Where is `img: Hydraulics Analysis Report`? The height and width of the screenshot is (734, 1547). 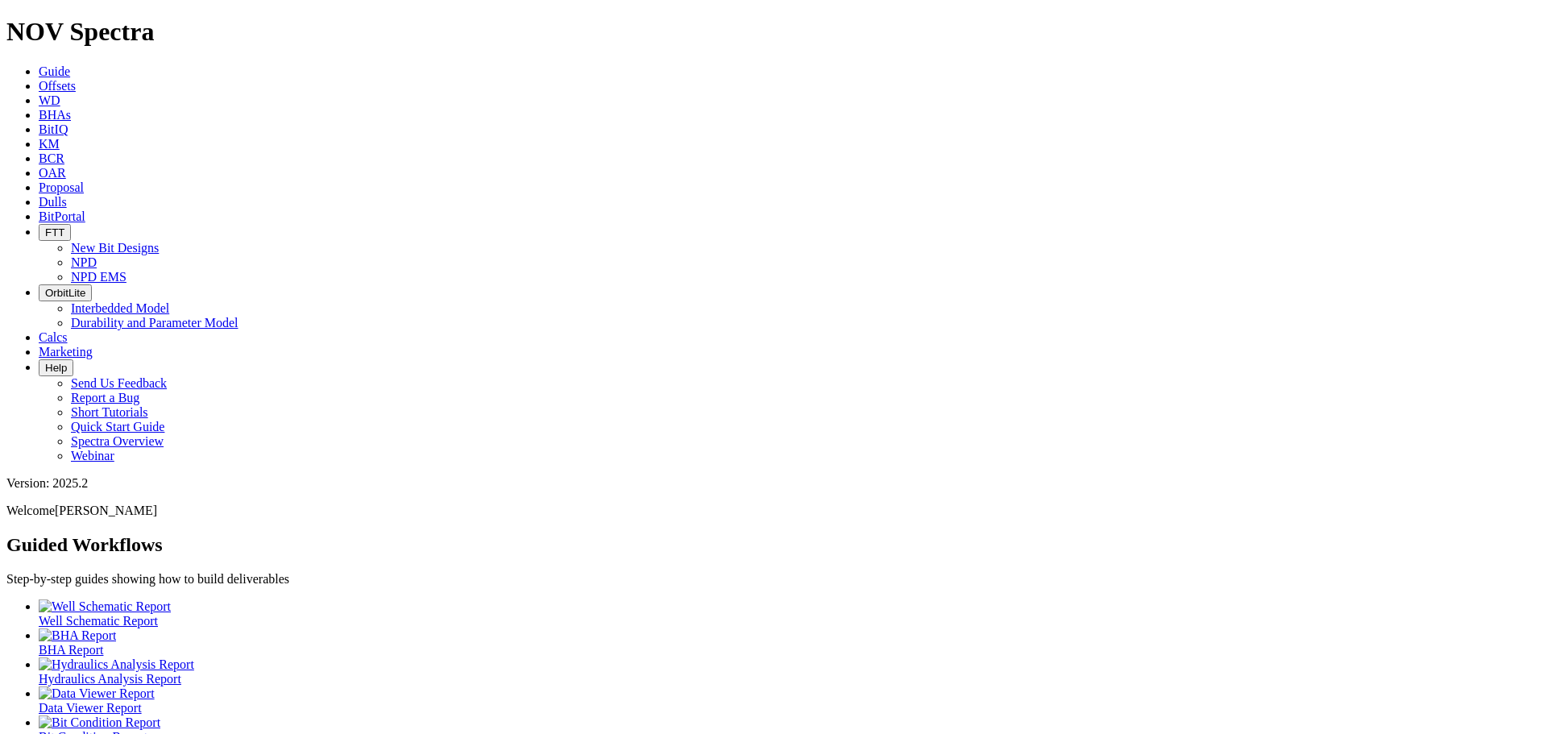 img: Hydraulics Analysis Report is located at coordinates (116, 665).